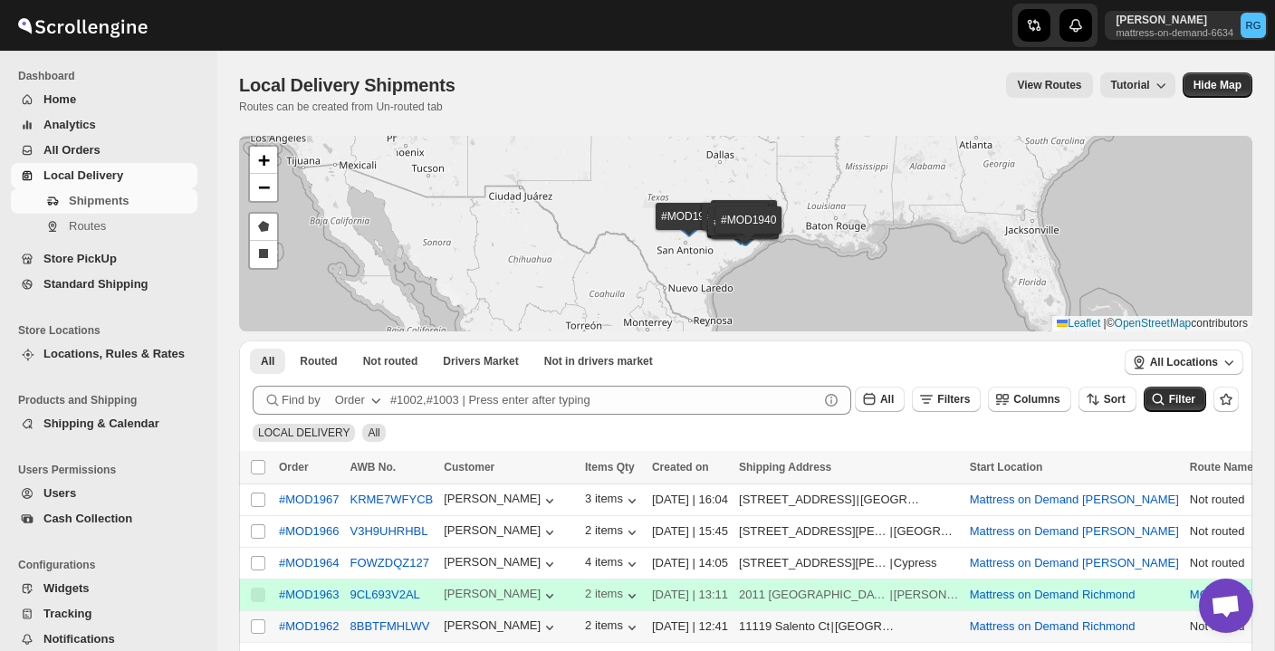  Describe the element at coordinates (1108, 399) in the screenshot. I see `button: Sort` at that location.